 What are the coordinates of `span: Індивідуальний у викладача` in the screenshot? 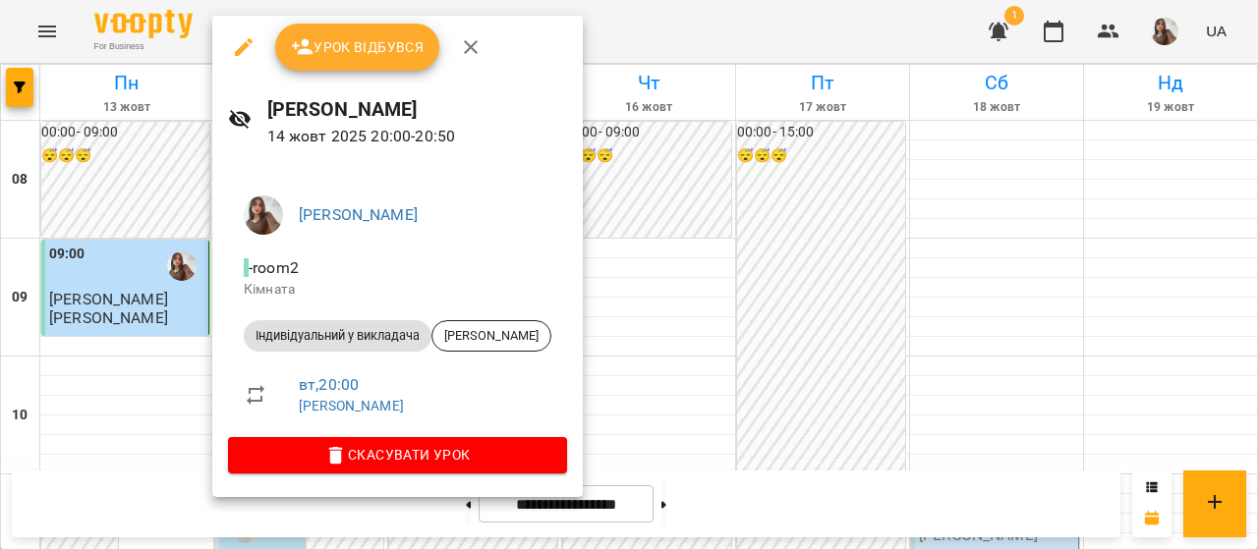 It's located at (337, 336).